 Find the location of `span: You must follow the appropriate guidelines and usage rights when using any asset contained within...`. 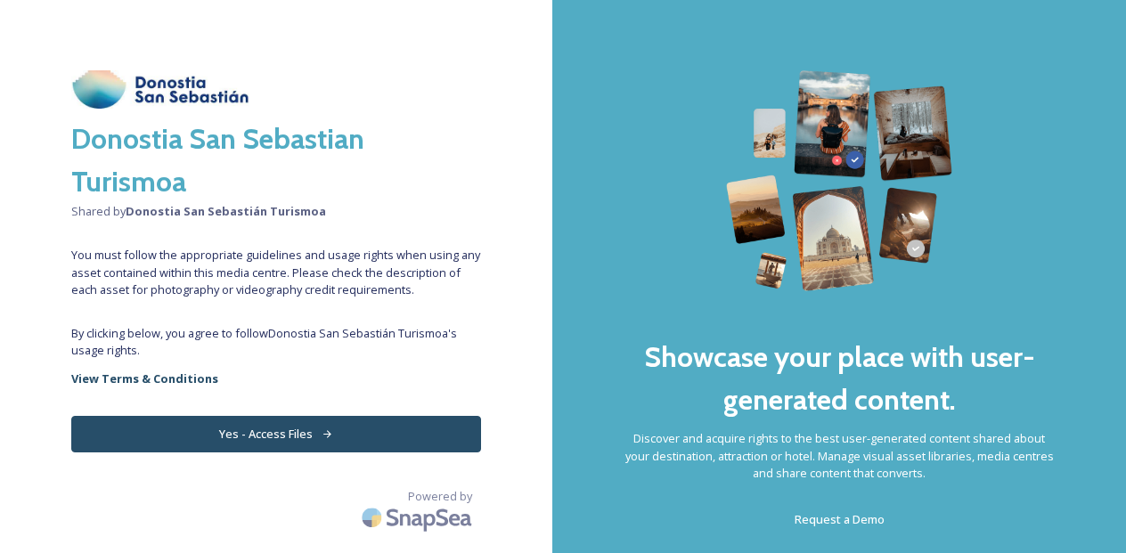

span: You must follow the appropriate guidelines and usage rights when using any asset contained within... is located at coordinates (276, 273).